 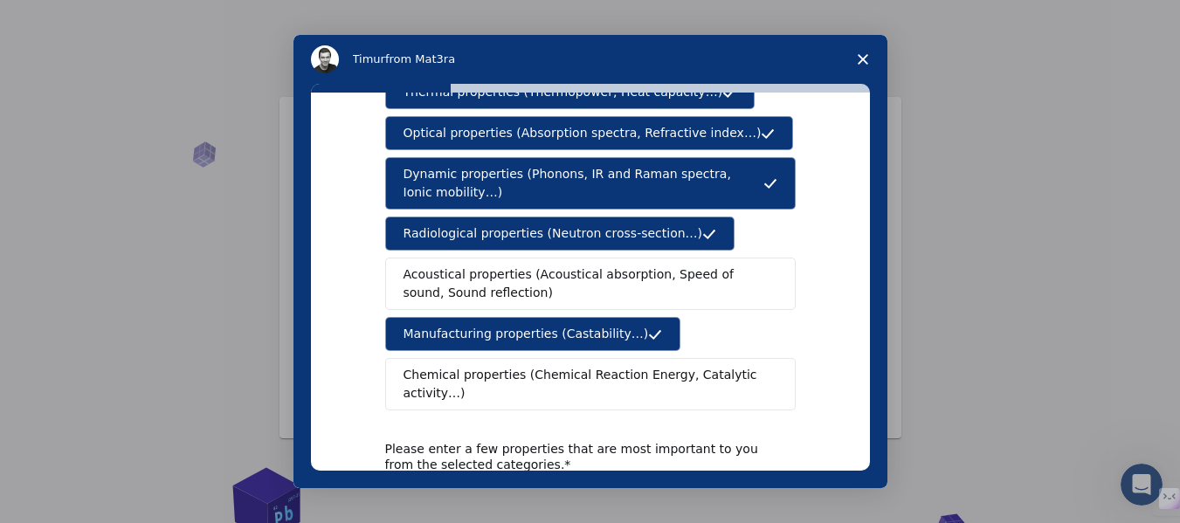 I want to click on span: Timur, so click(x=369, y=59).